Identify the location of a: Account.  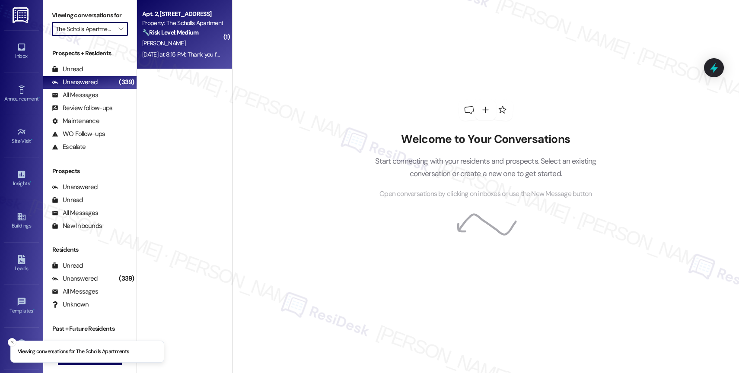
(22, 349).